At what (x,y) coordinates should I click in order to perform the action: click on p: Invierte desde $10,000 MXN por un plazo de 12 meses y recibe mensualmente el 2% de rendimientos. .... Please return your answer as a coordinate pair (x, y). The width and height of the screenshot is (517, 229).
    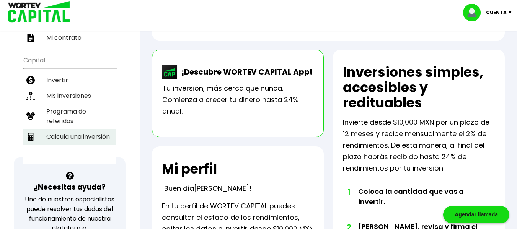
    Looking at the image, I should click on (418, 145).